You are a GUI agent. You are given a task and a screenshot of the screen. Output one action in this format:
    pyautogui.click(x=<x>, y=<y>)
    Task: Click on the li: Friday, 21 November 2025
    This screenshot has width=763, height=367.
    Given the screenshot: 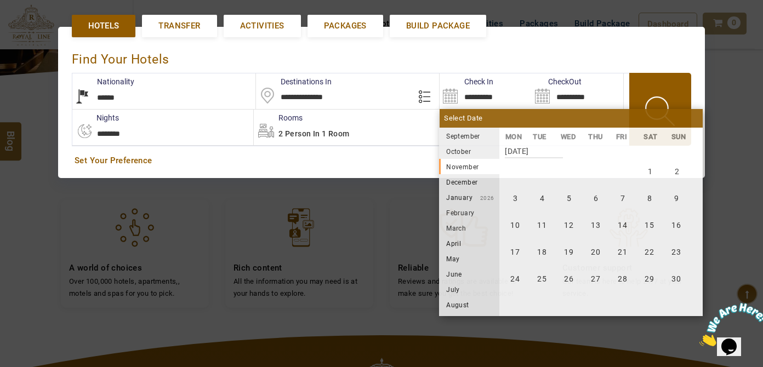 What is the action you would take?
    pyautogui.click(x=622, y=252)
    